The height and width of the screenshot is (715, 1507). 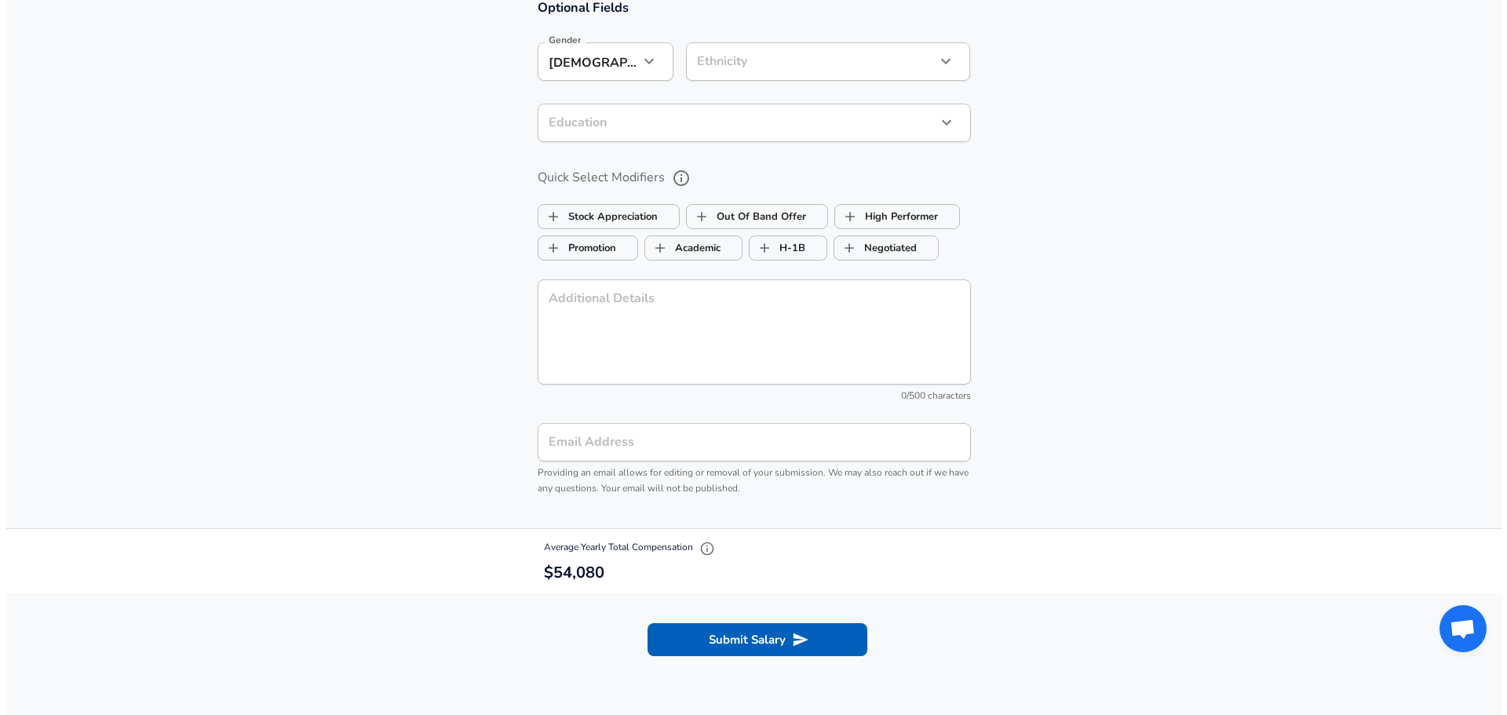 I want to click on span: Average Yearly Total Compensation, so click(x=625, y=547).